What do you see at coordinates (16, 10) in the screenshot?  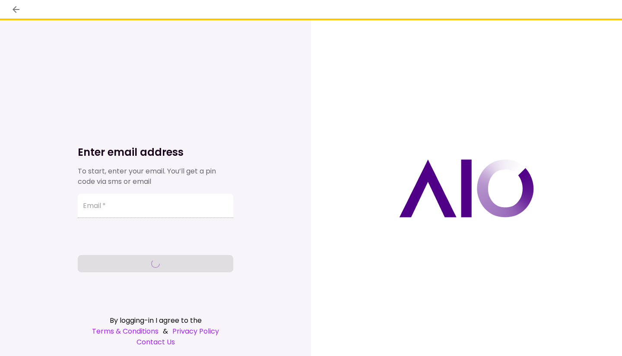 I see `button: back` at bounding box center [16, 10].